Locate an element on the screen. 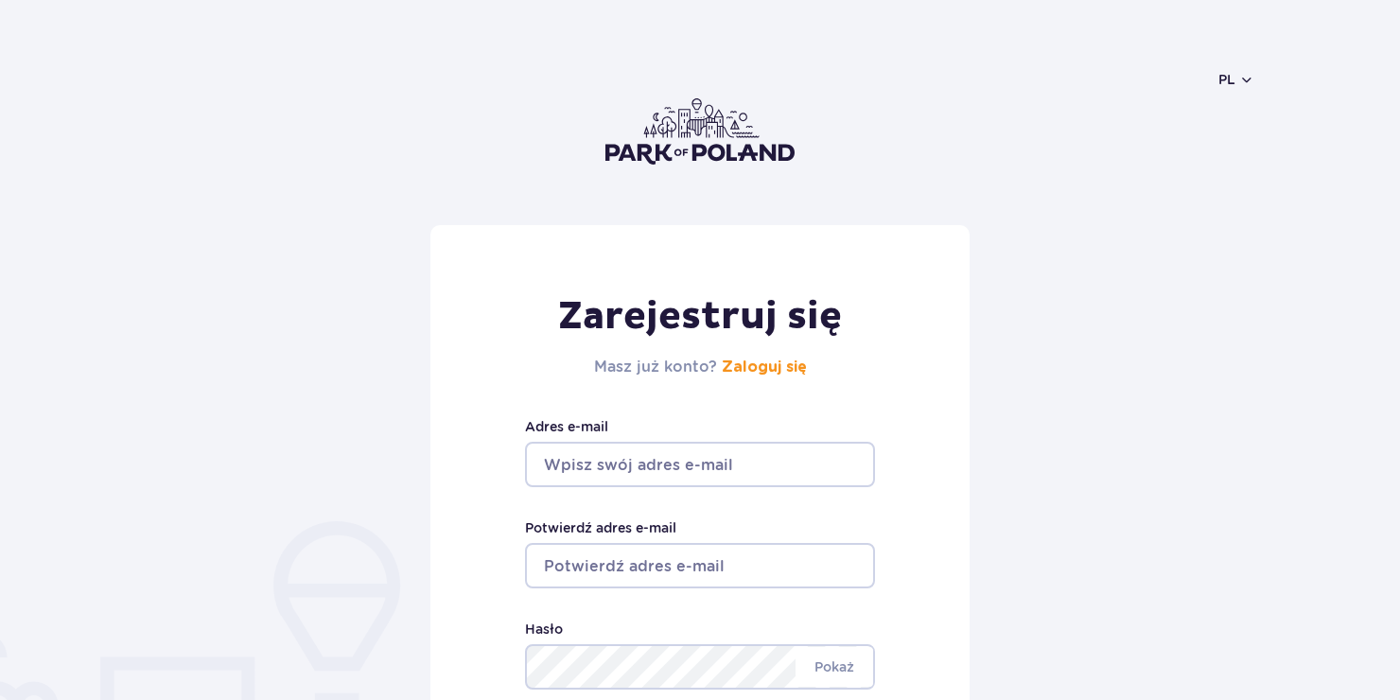  input: Potwierdź adres e-mail is located at coordinates (700, 566).